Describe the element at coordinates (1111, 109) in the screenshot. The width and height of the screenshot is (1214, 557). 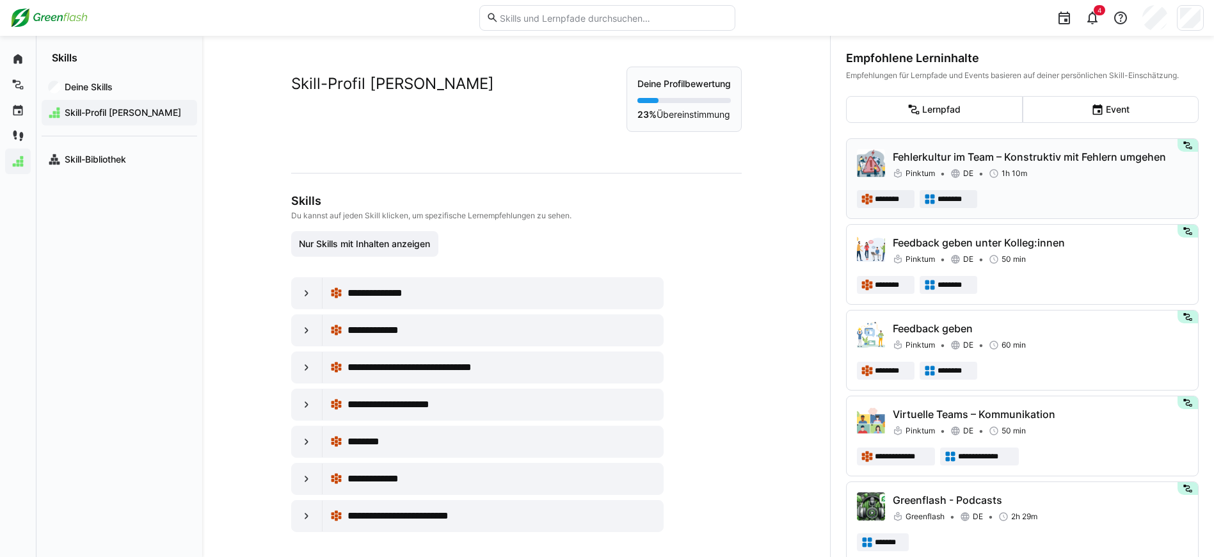
I see `eds-button-option: Event` at that location.